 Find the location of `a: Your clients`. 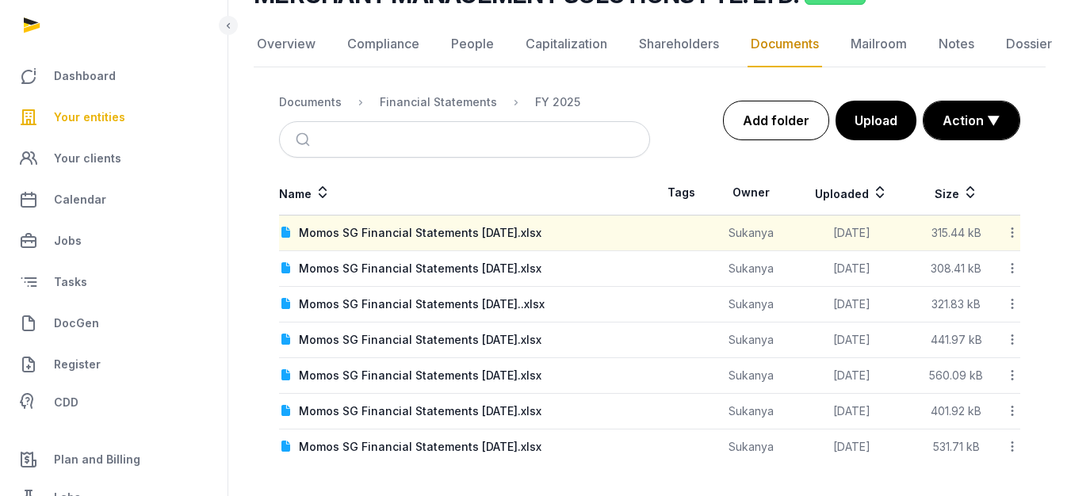

a: Your clients is located at coordinates (113, 159).